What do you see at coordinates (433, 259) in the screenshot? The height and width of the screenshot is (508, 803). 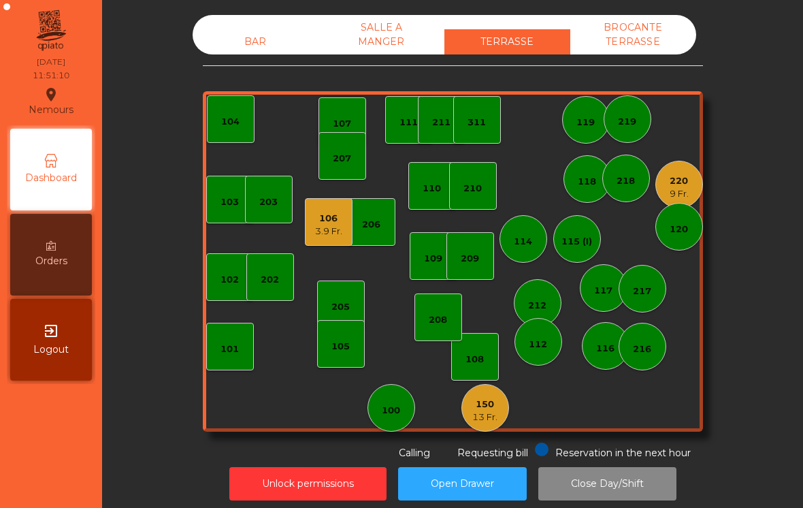 I see `div: 109` at bounding box center [433, 259].